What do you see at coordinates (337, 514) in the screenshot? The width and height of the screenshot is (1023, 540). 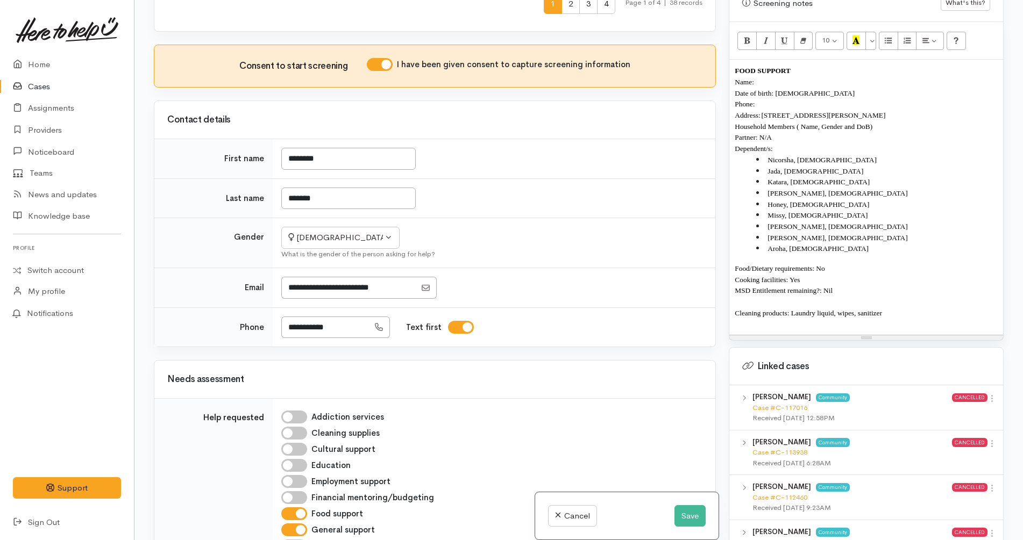 I see `label: Food support` at bounding box center [337, 514].